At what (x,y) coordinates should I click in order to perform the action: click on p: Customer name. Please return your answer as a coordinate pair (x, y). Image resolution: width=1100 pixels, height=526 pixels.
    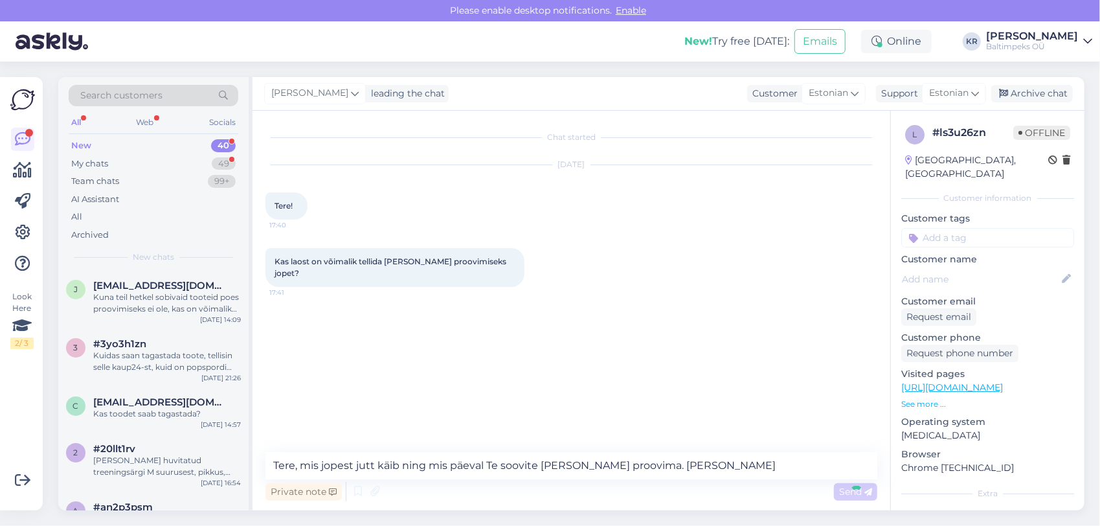
    Looking at the image, I should click on (987, 259).